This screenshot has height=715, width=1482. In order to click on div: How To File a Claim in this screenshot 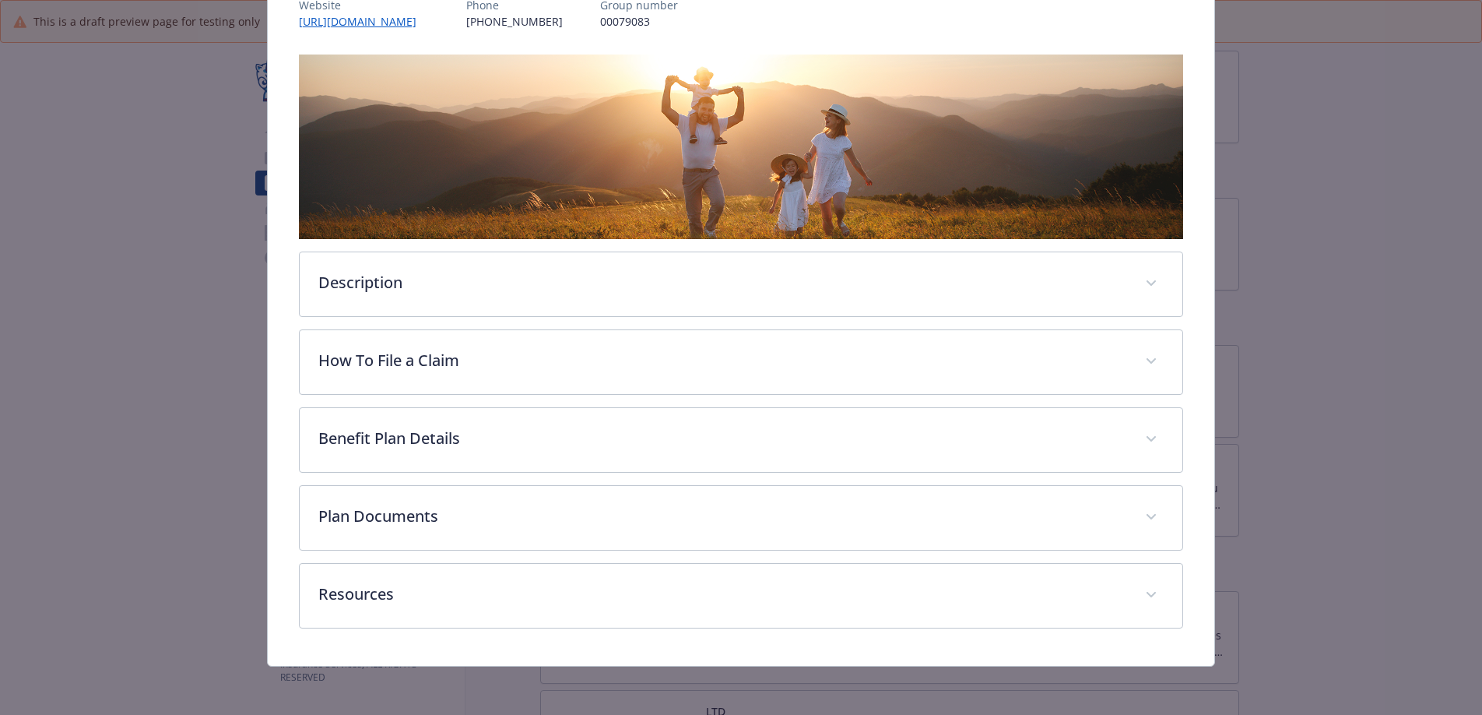, I will do `click(741, 362)`.